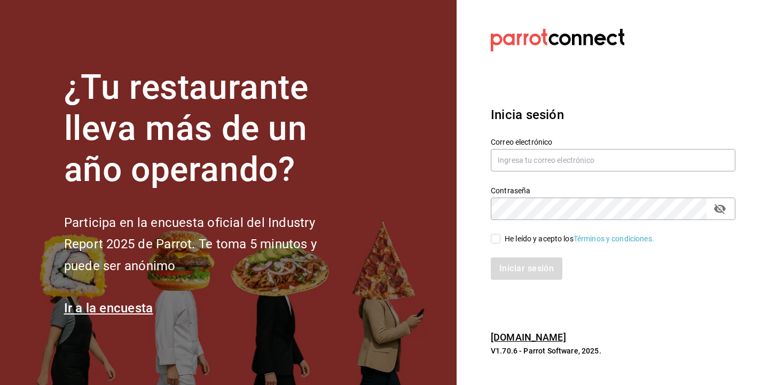 The width and height of the screenshot is (761, 385). What do you see at coordinates (579, 239) in the screenshot?
I see `div: He leído y acepto los` at bounding box center [579, 239].